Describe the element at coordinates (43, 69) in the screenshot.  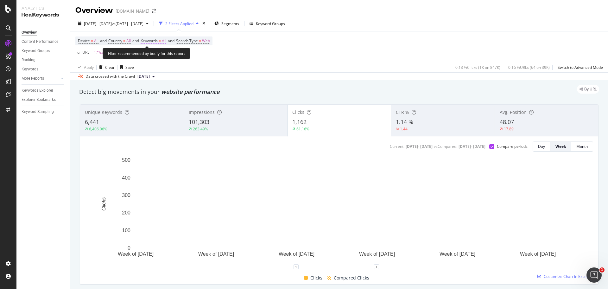
I see `a: Keywords` at that location.